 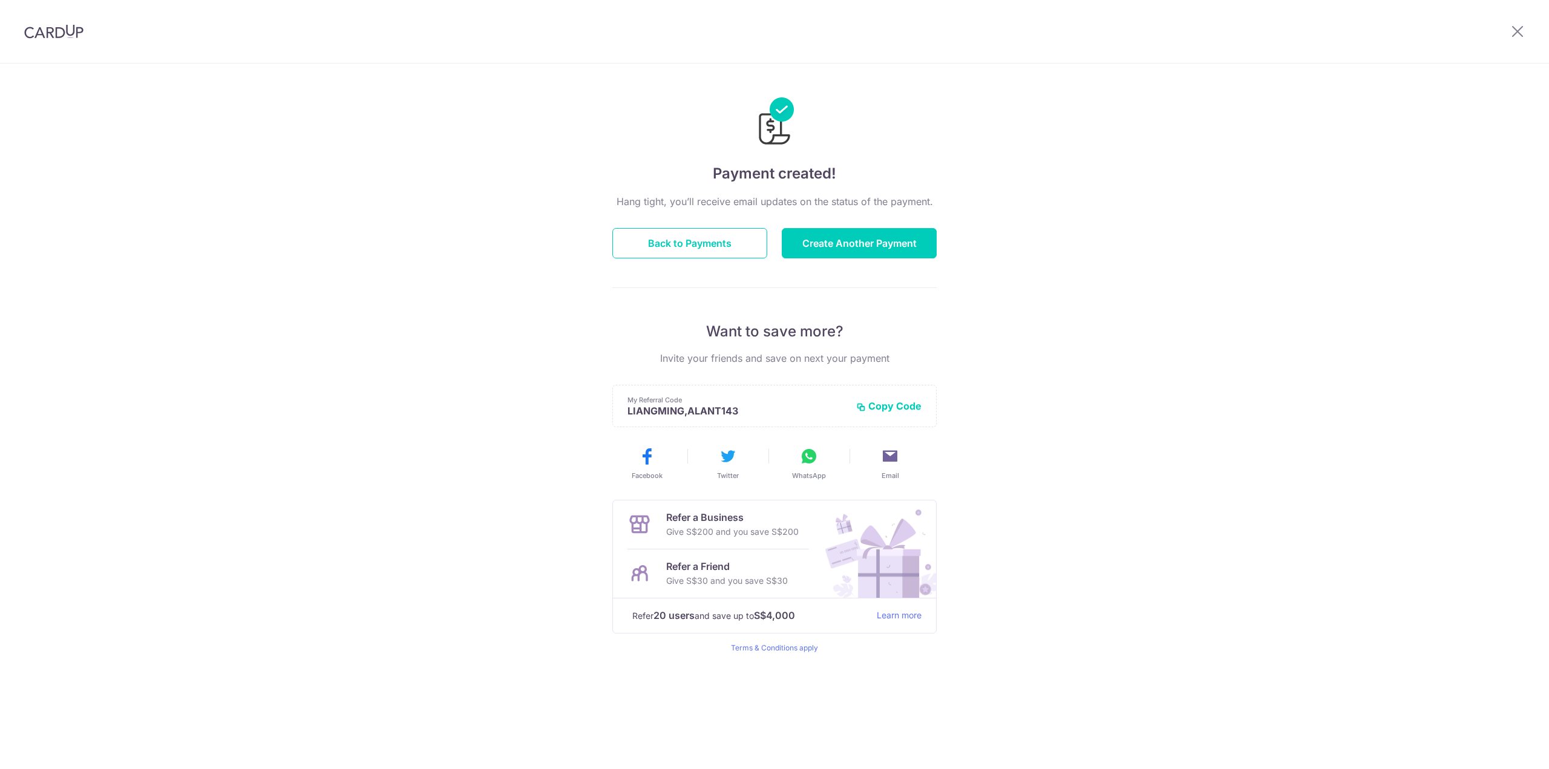 What do you see at coordinates (889, 406) in the screenshot?
I see `button: Copy Code` at bounding box center [889, 406].